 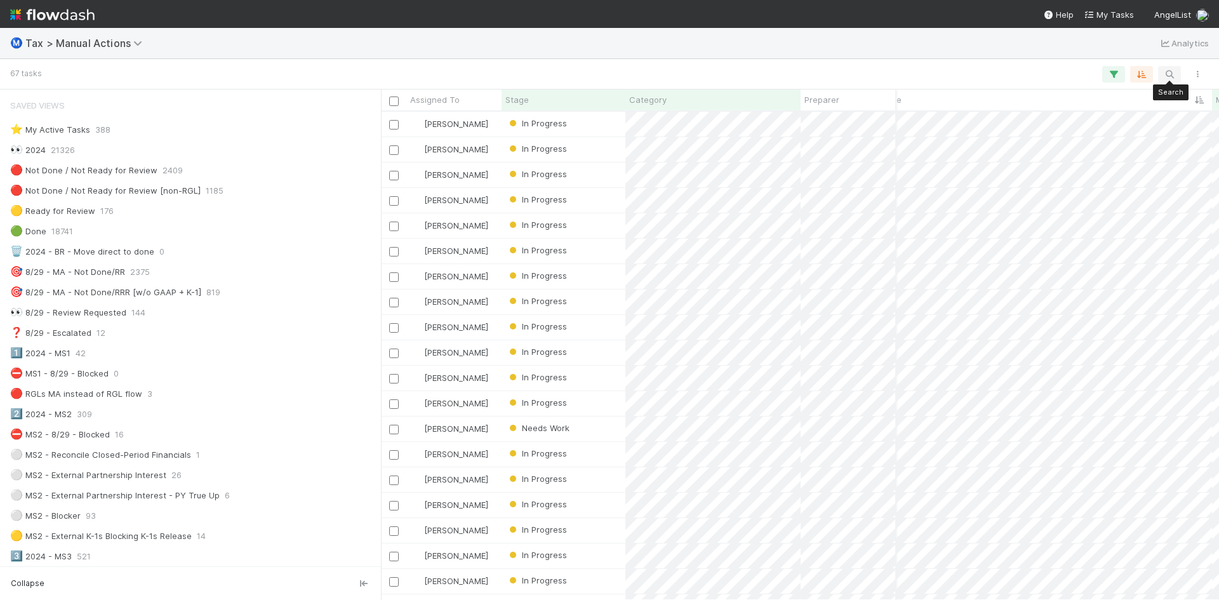 What do you see at coordinates (227, 495) in the screenshot?
I see `span: 6` at bounding box center [227, 495].